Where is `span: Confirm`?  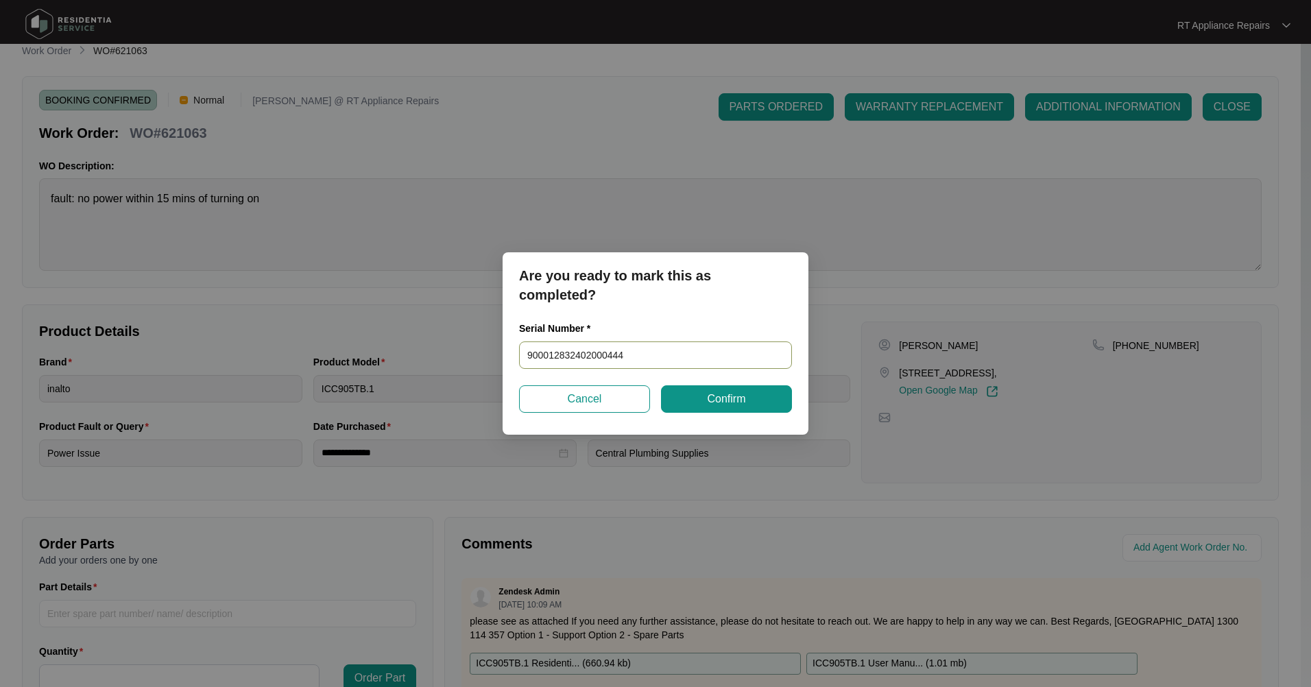
span: Confirm is located at coordinates (726, 399).